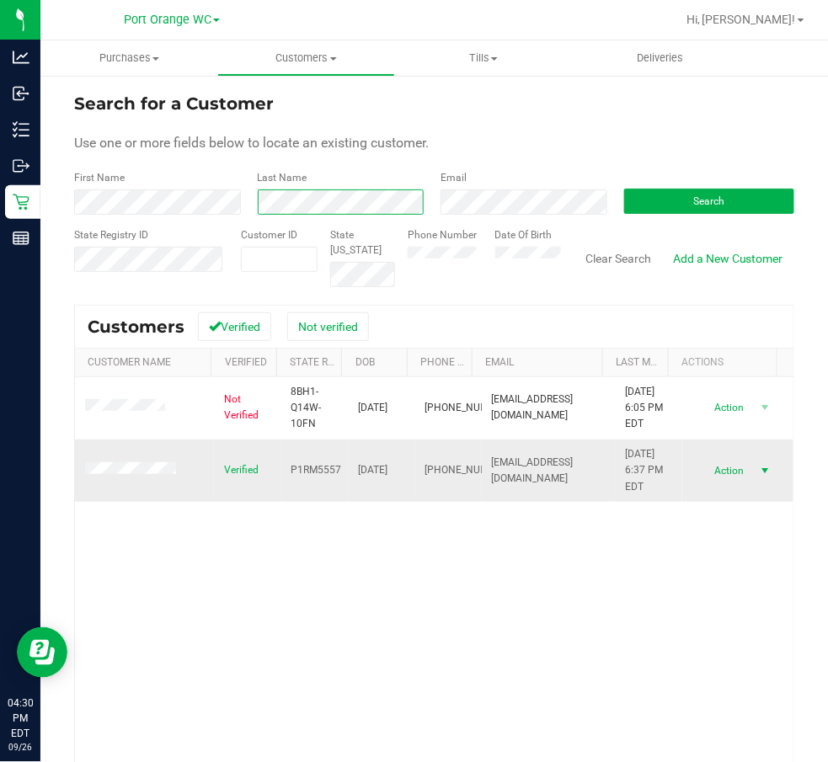 This screenshot has height=762, width=828. Describe the element at coordinates (20, 748) in the screenshot. I see `p: 09/26` at that location.